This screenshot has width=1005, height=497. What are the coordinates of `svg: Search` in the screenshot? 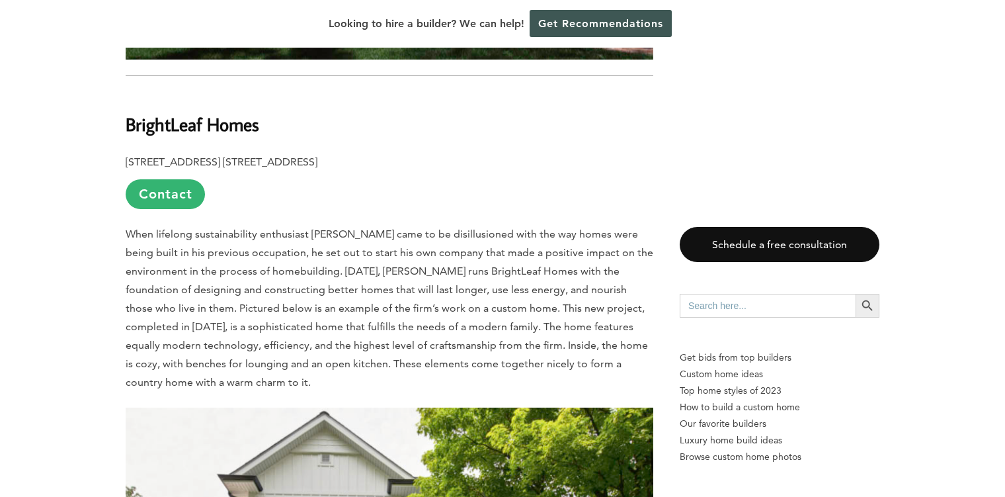 It's located at (867, 305).